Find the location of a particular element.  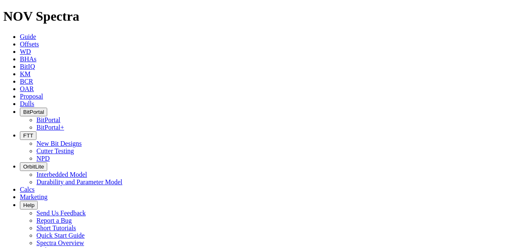

a: BCR is located at coordinates (27, 81).